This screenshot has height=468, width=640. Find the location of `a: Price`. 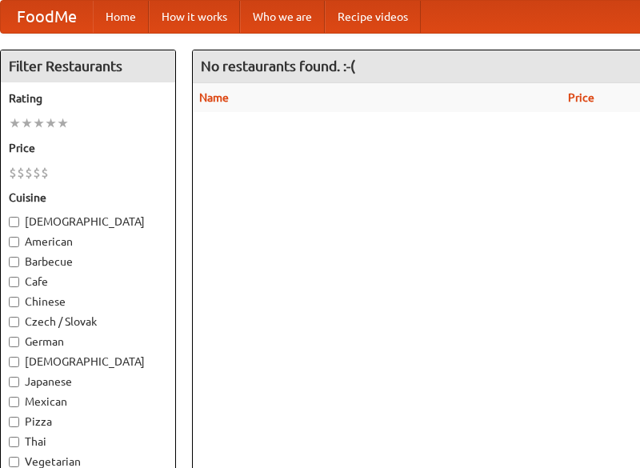

a: Price is located at coordinates (581, 98).